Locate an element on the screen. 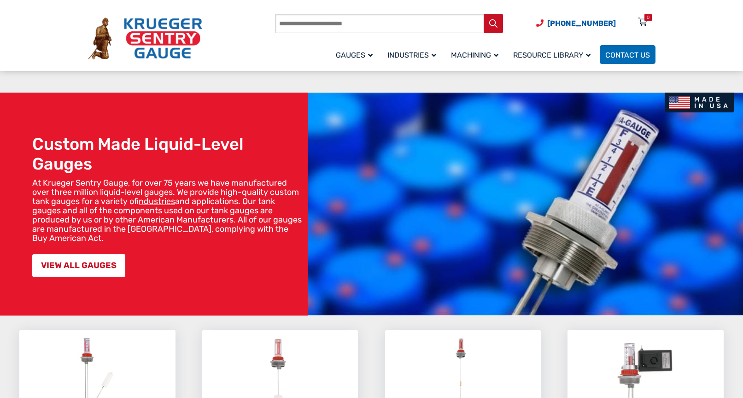  a: Phone Number (920) 434-8860 is located at coordinates (576, 23).